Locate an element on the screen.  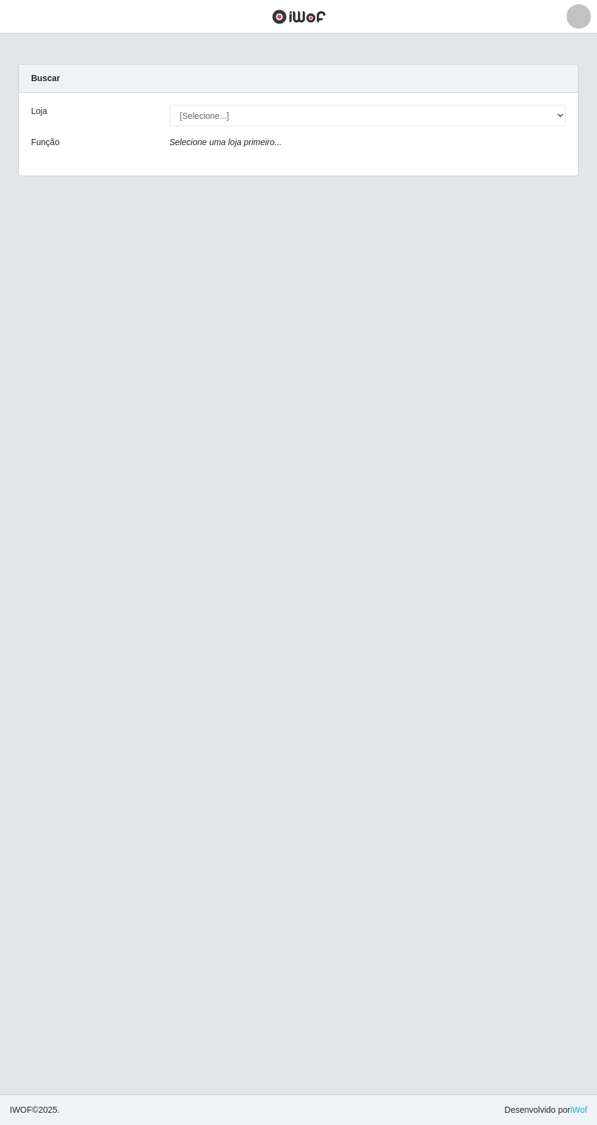
span: © 2025 . is located at coordinates (35, 1110).